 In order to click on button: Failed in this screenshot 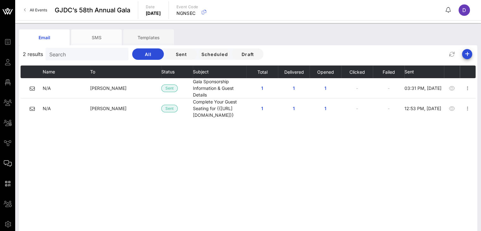, I will do `click(389, 72)`.